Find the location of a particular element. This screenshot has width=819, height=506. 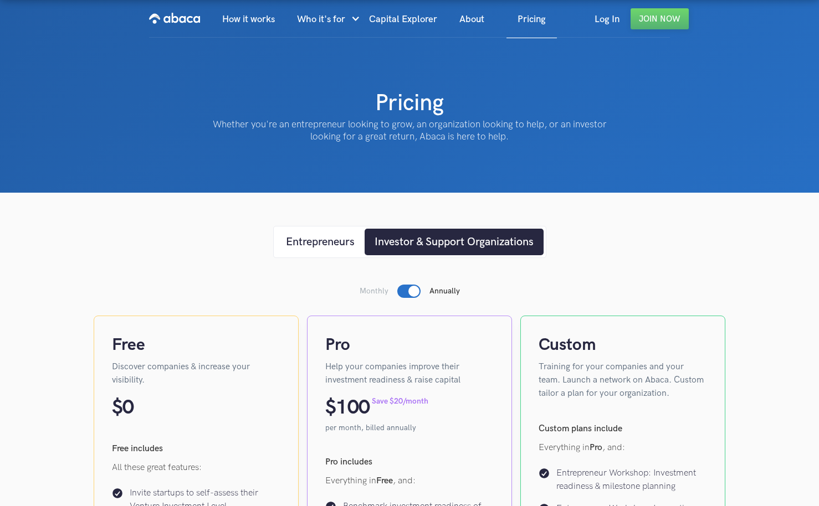

p: Monthly is located at coordinates (374, 291).